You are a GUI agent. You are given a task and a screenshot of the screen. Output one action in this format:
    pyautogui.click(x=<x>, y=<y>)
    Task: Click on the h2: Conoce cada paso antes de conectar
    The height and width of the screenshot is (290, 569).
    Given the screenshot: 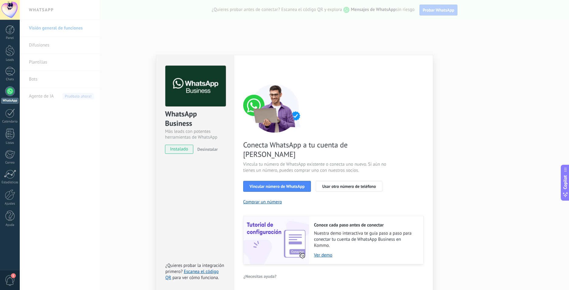 What is the action you would take?
    pyautogui.click(x=366, y=225)
    